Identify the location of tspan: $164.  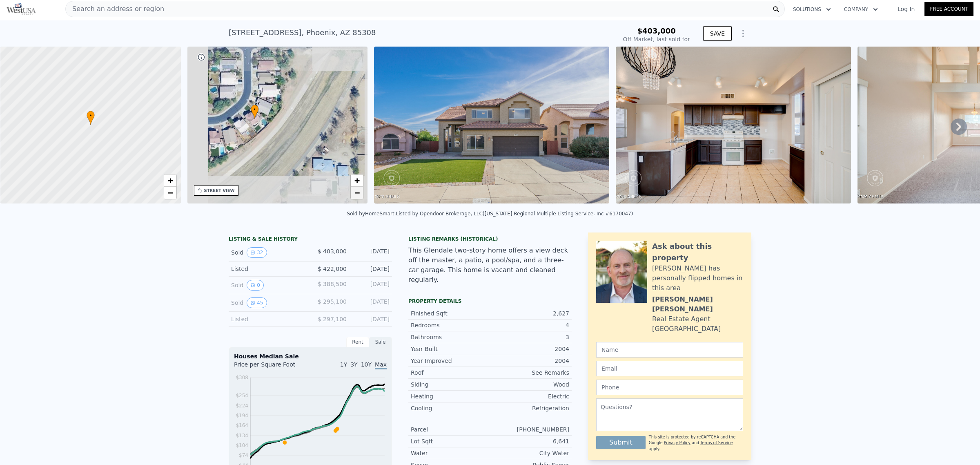
(242, 425).